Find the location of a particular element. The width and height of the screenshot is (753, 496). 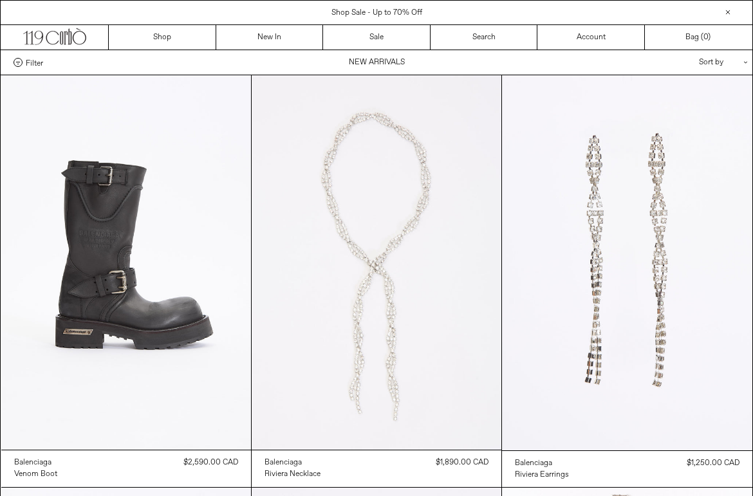

div: Riviera Earrings is located at coordinates (542, 475).